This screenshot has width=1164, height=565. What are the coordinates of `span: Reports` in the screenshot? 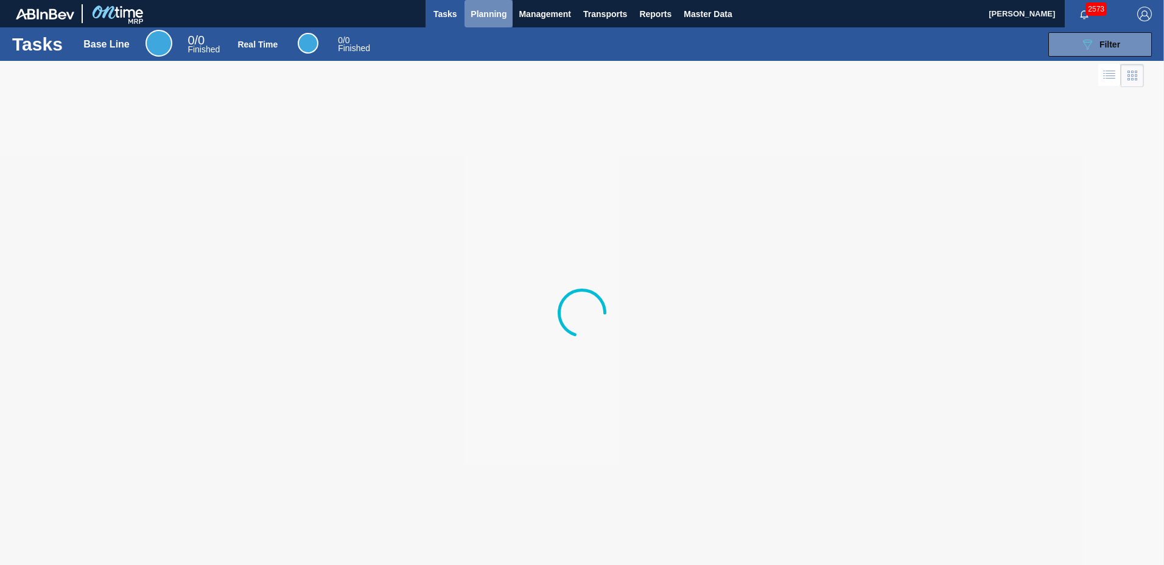 It's located at (655, 14).